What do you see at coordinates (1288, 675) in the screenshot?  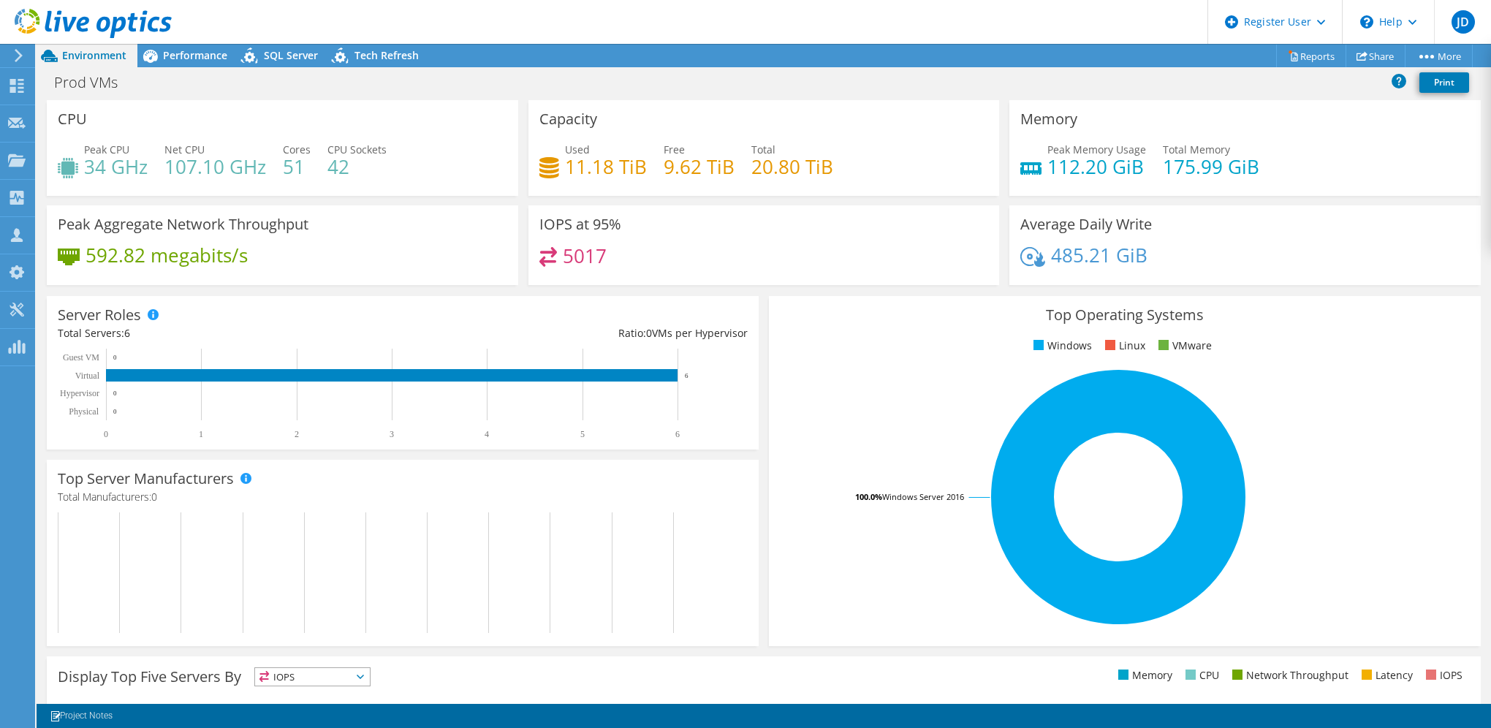 I see `li: Network Throughput` at bounding box center [1288, 675].